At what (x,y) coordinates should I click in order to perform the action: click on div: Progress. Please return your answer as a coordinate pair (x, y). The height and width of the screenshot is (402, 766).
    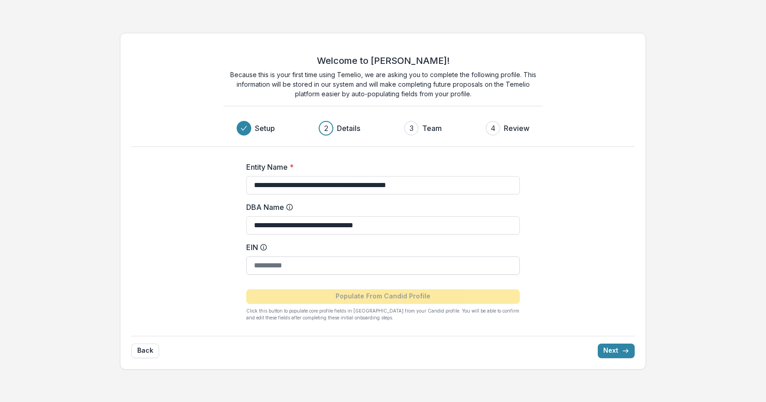
    Looking at the image, I should click on (383, 128).